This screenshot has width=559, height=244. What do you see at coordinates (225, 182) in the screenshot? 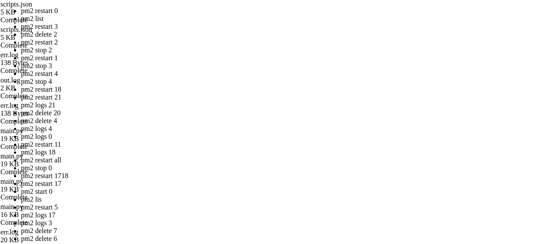
I see `x-row: root@big-country:~# pm` at bounding box center [225, 182].